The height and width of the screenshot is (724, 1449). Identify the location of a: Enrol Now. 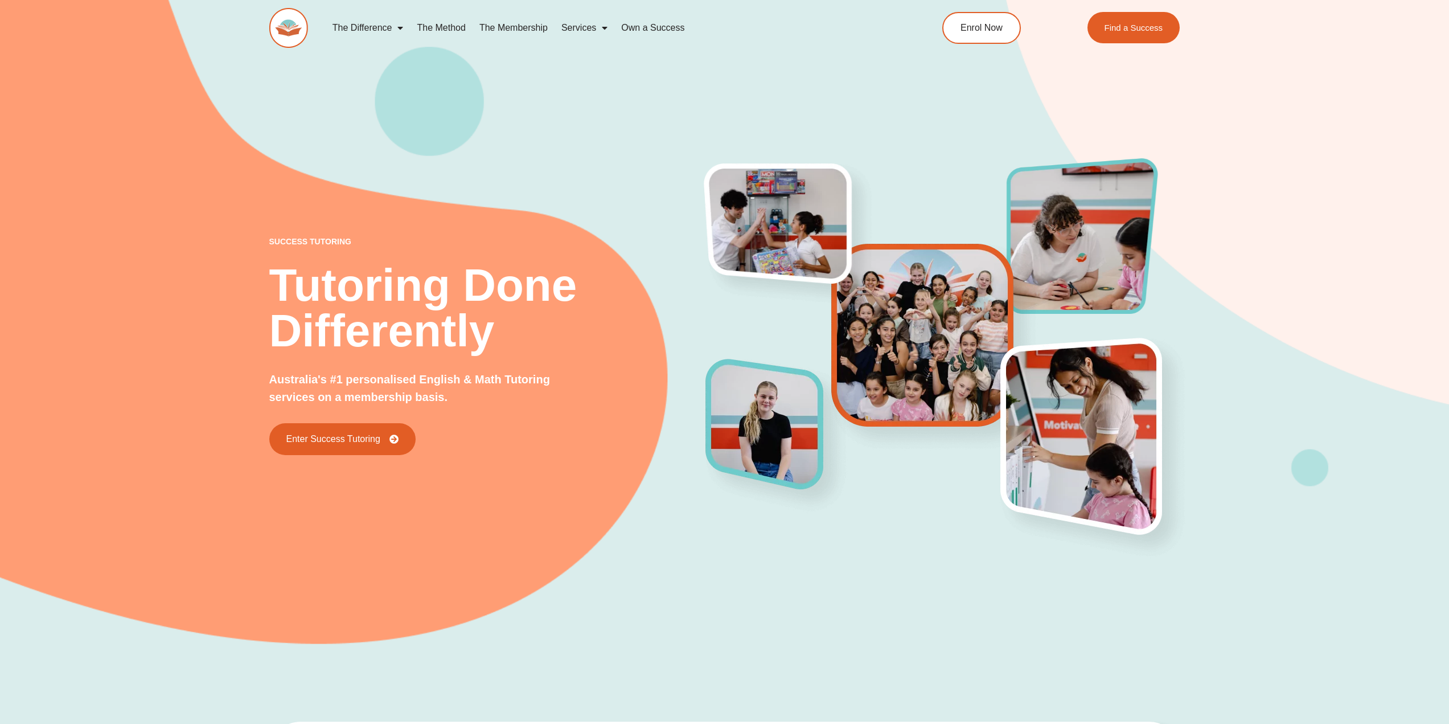
(982, 28).